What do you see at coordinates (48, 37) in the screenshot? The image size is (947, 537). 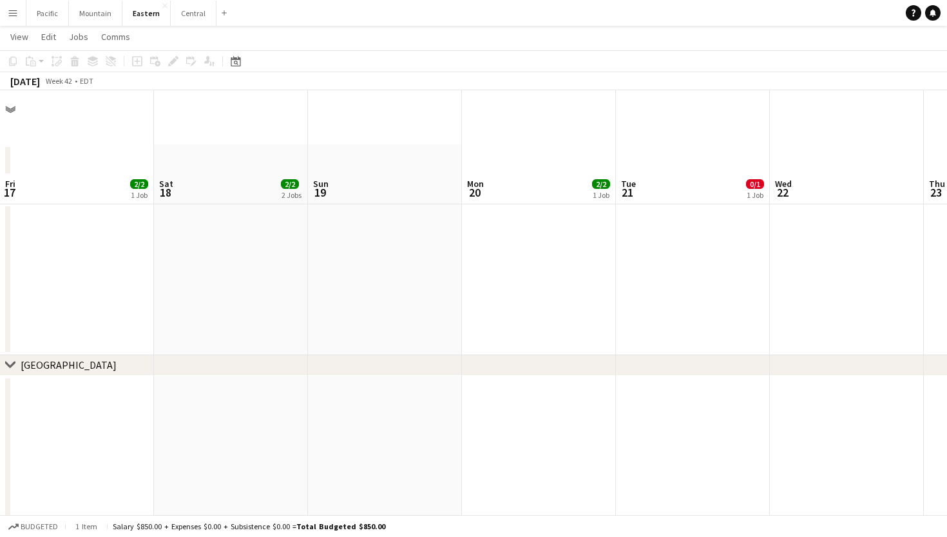 I see `a: Edit` at bounding box center [48, 37].